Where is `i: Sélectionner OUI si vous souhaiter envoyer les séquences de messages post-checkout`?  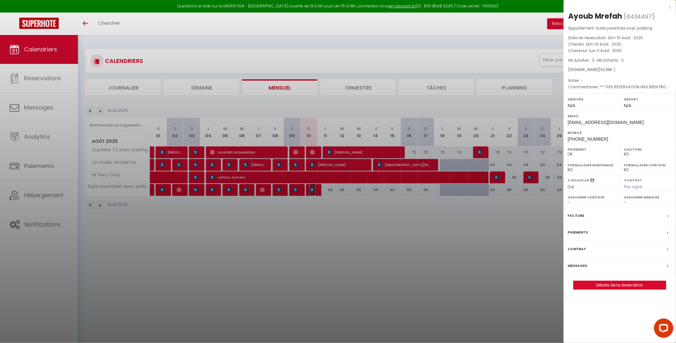
i: Sélectionner OUI si vous souhaiter envoyer les séquences de messages post-checkout is located at coordinates (593, 181).